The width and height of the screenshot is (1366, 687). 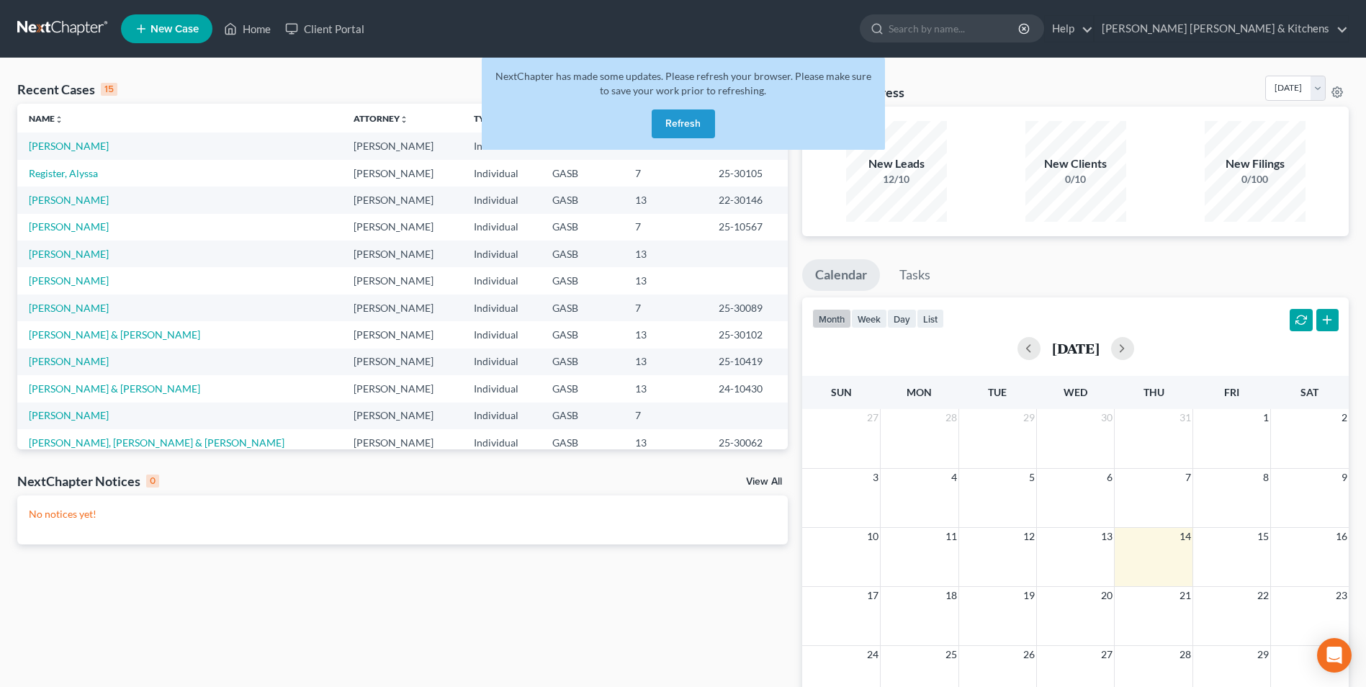 I want to click on td: 25-30089, so click(x=747, y=307).